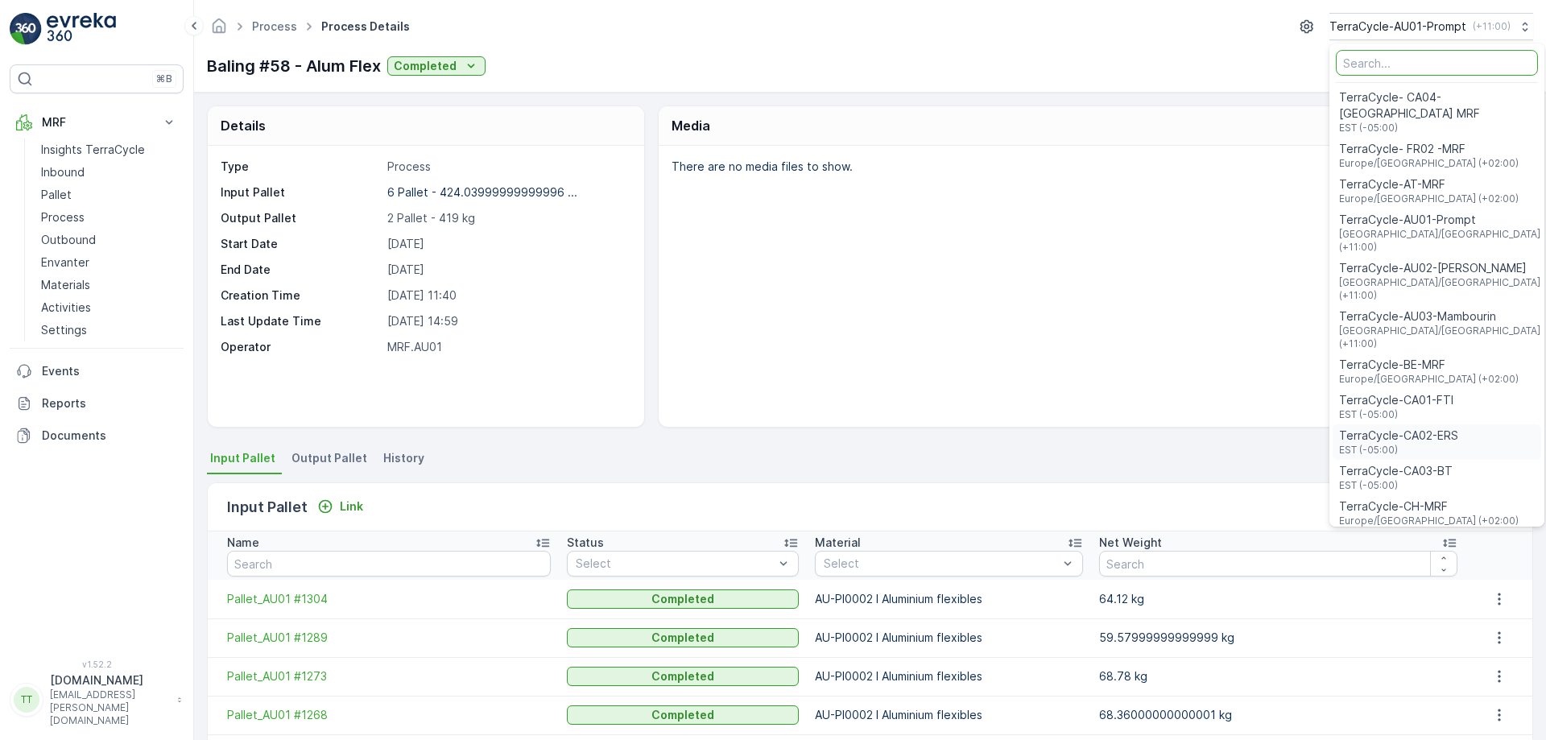 Image resolution: width=1546 pixels, height=740 pixels. Describe the element at coordinates (109, 263) in the screenshot. I see `a: Envanter` at that location.